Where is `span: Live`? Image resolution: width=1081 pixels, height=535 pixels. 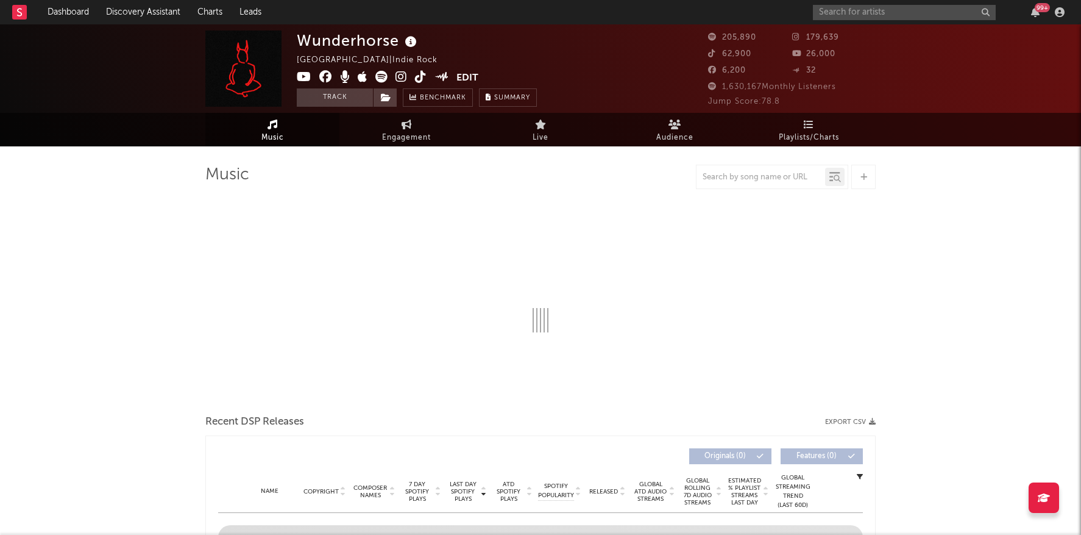
span: Live is located at coordinates (541, 138).